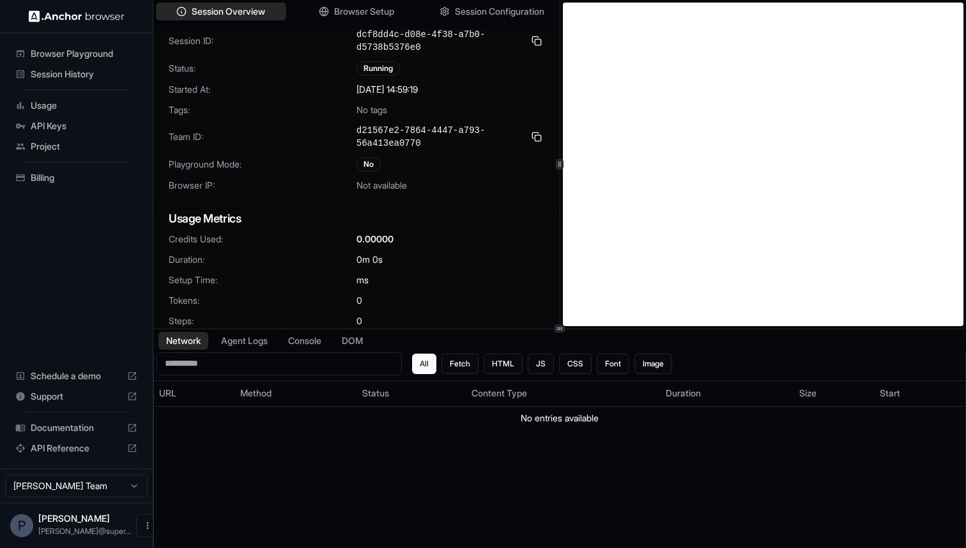 Image resolution: width=966 pixels, height=548 pixels. Describe the element at coordinates (613, 364) in the screenshot. I see `button: Font` at that location.